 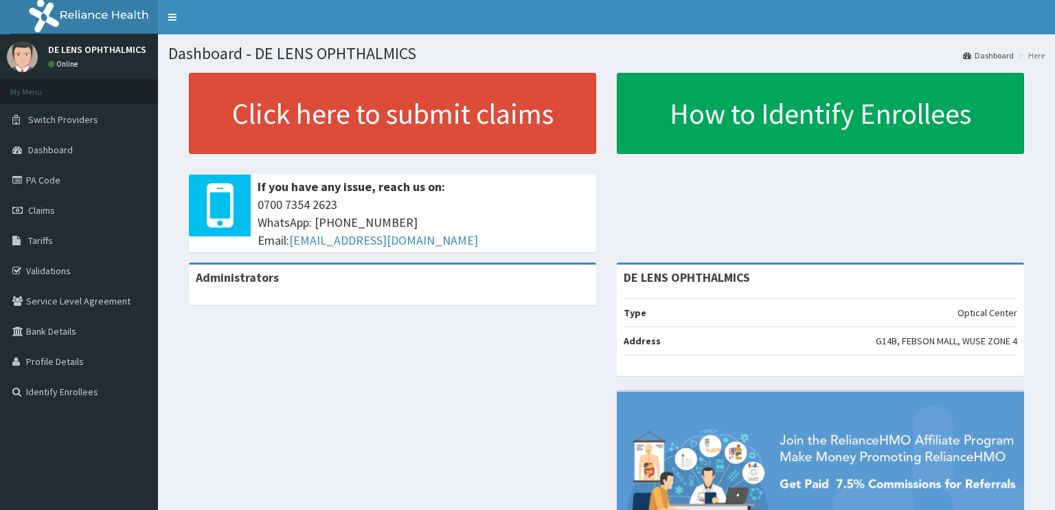 I want to click on p: DE LENS OPHTHALMICS, so click(x=97, y=49).